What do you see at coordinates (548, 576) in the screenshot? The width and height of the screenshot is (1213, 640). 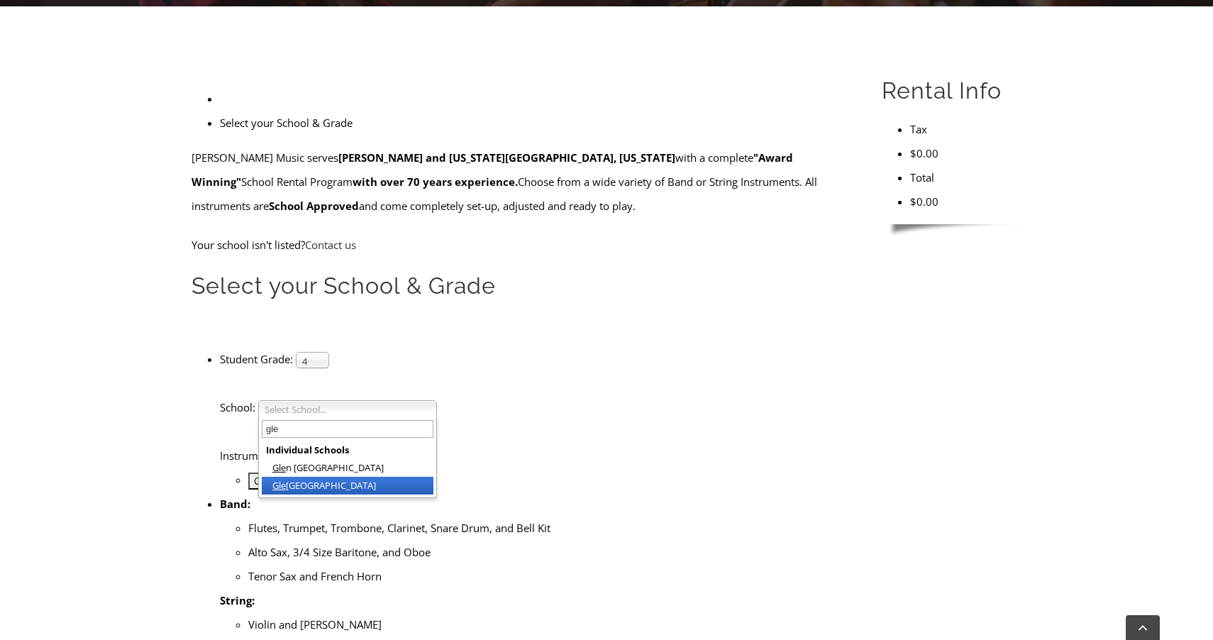 I see `li: Tenor Sax and French Horn` at bounding box center [548, 576].